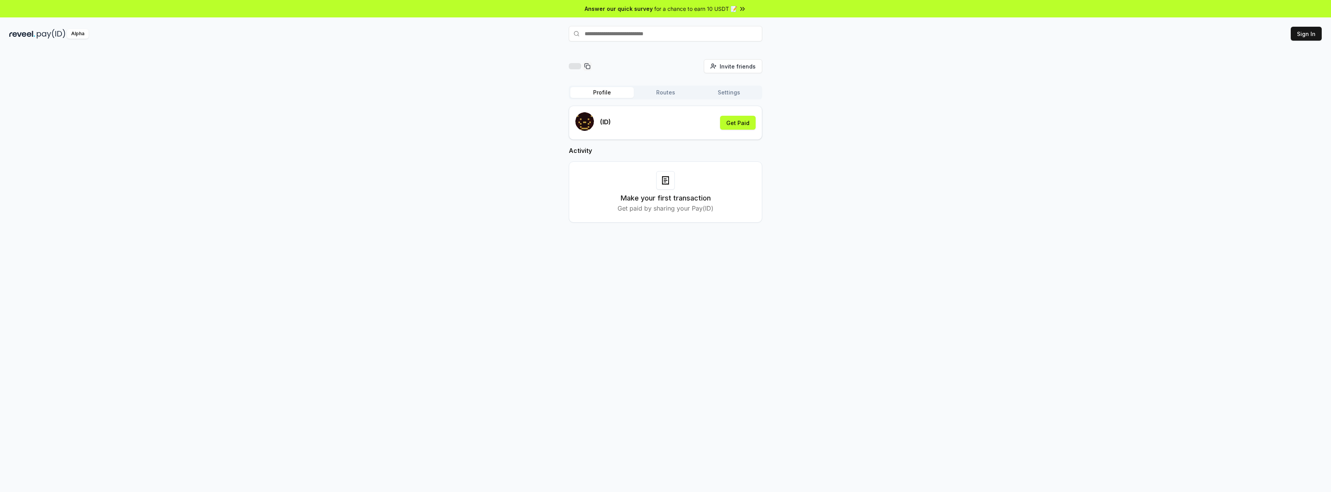  I want to click on div: Alpha, so click(78, 34).